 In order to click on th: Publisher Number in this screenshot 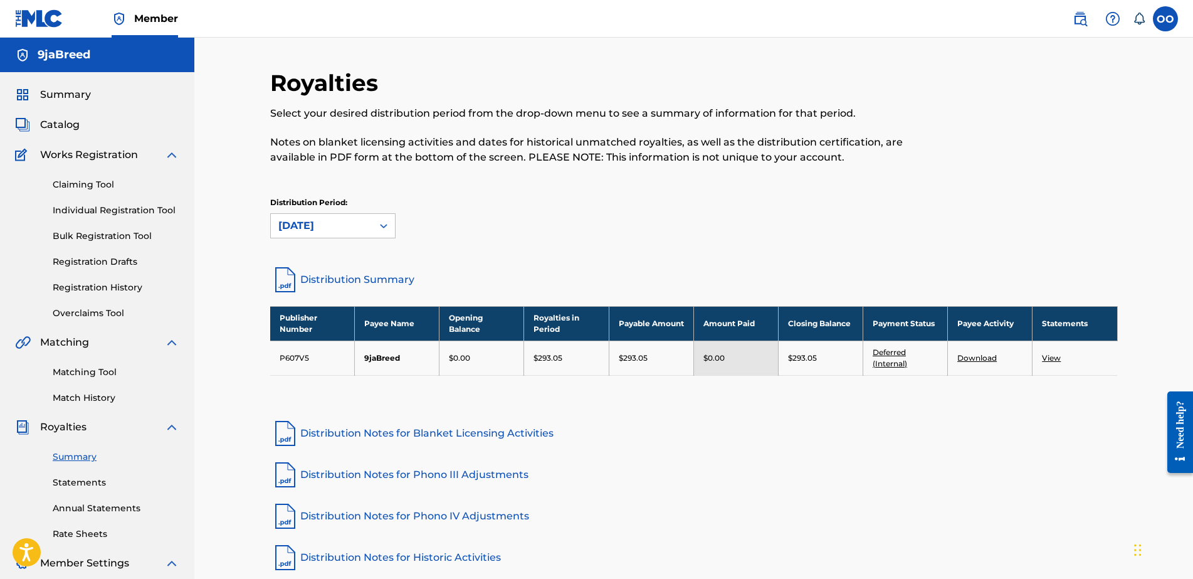, I will do `click(312, 323)`.